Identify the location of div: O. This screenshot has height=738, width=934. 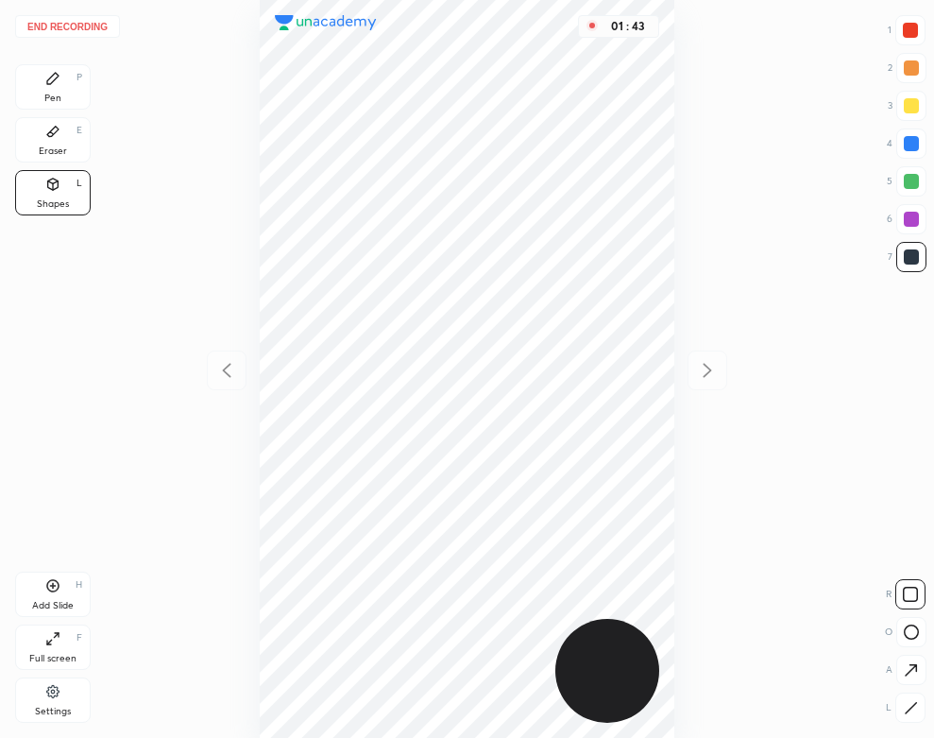
(906, 632).